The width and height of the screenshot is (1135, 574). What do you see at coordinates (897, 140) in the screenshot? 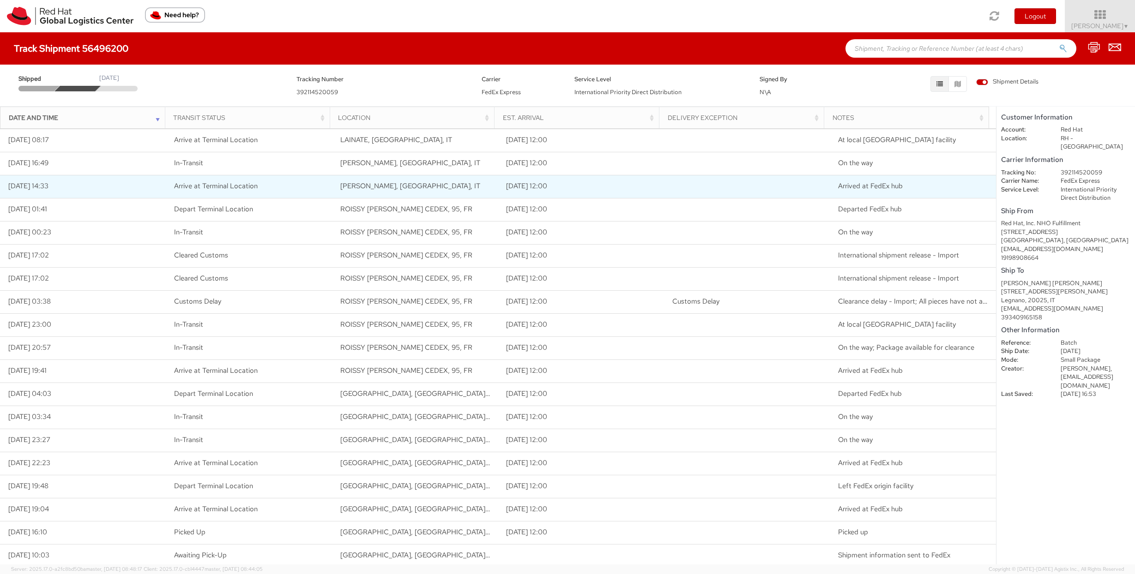
I see `span: At local FedEx facility` at bounding box center [897, 140].